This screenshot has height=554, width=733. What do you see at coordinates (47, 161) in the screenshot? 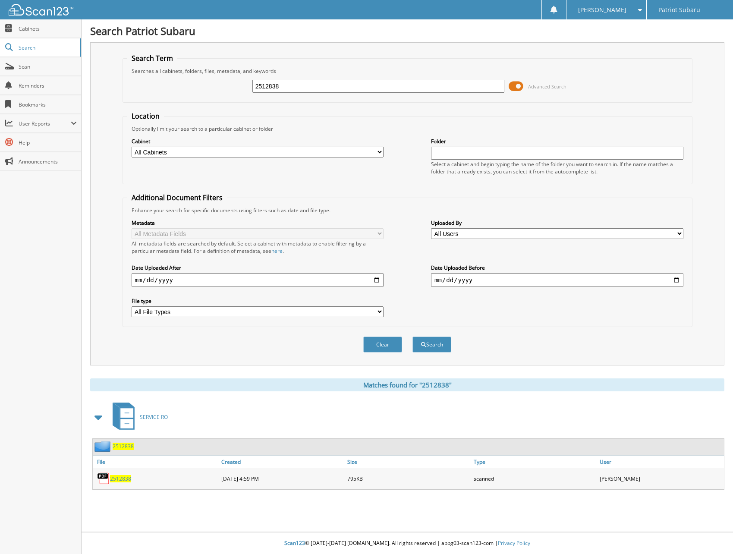
I see `span: Announcements` at bounding box center [47, 161].